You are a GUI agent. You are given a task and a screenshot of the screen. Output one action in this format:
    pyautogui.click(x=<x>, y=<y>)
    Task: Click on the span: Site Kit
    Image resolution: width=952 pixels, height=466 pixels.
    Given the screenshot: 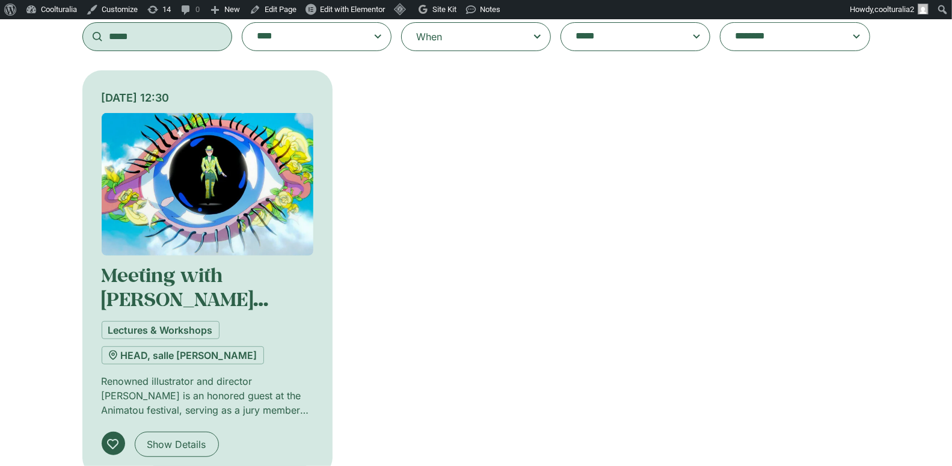 What is the action you would take?
    pyautogui.click(x=444, y=9)
    